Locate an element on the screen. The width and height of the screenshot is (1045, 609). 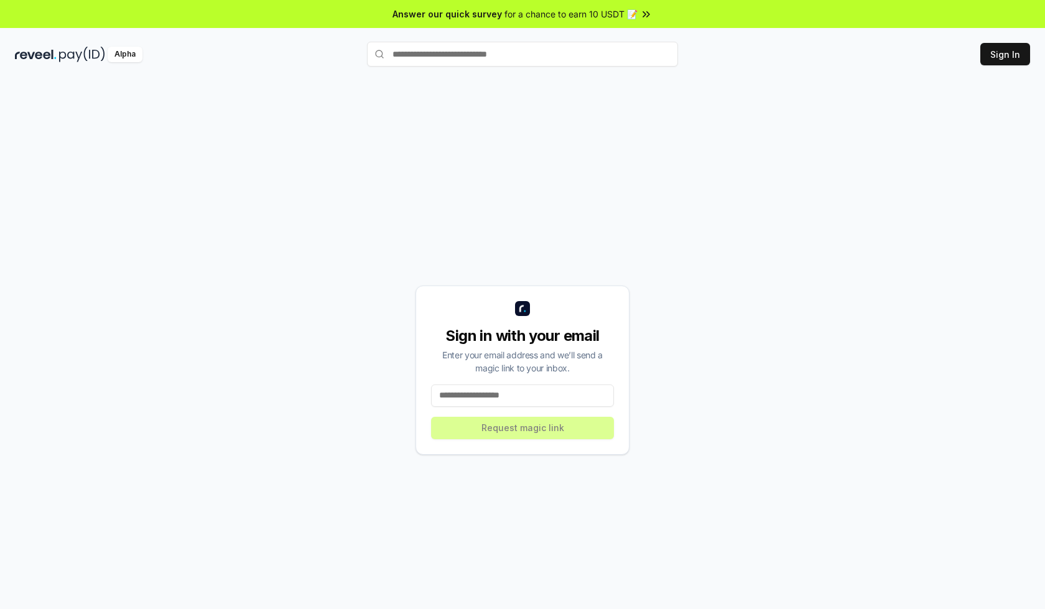
div: Sign in with your email is located at coordinates (523, 336).